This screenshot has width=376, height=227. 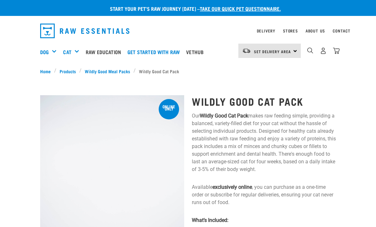 I want to click on strong: exclusively online, so click(x=232, y=187).